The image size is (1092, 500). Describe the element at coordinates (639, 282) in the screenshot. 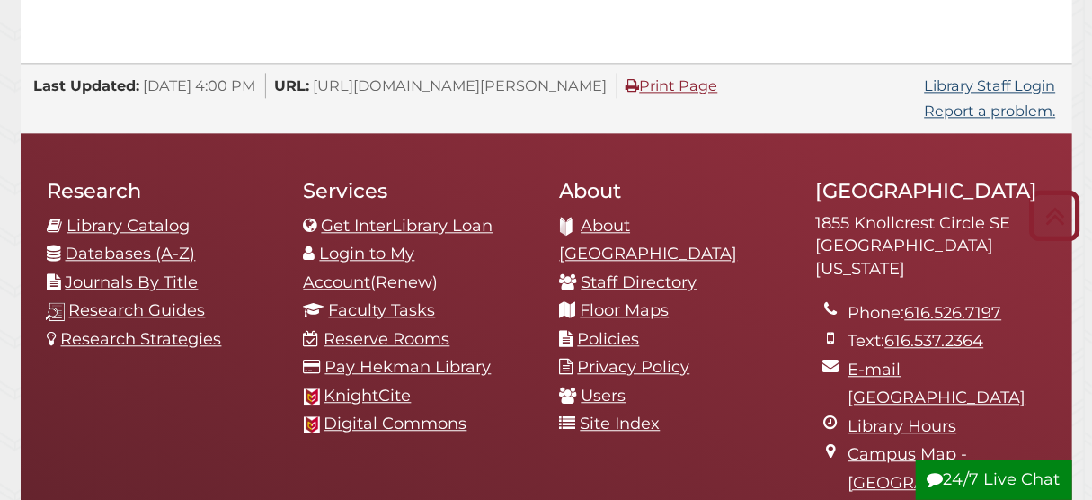

I see `a: Staff Directory` at that location.